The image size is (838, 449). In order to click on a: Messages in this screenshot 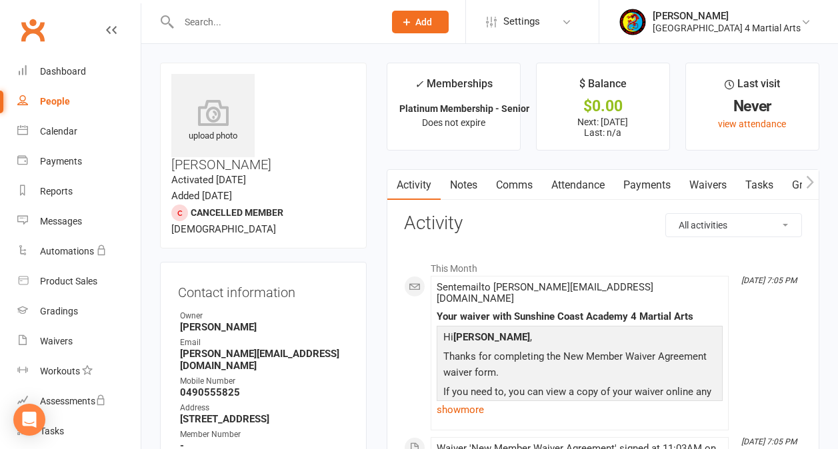, I will do `click(79, 221)`.